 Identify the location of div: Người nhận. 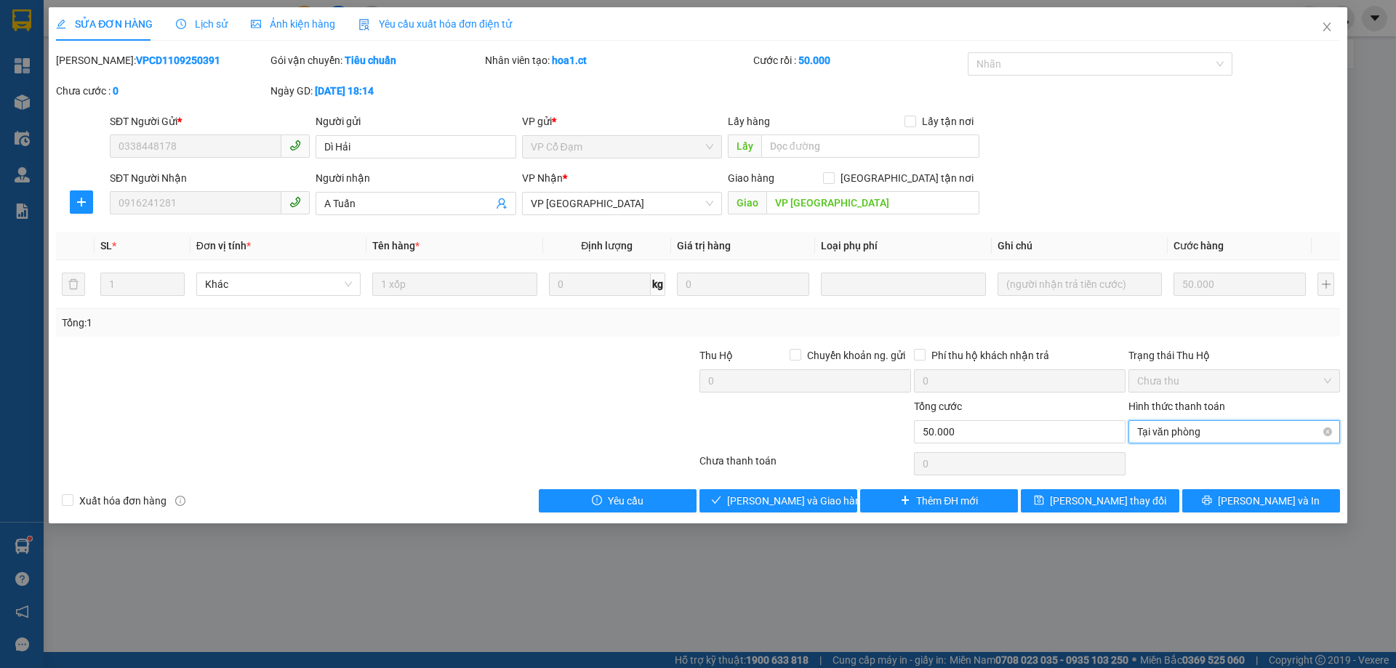
(415, 178).